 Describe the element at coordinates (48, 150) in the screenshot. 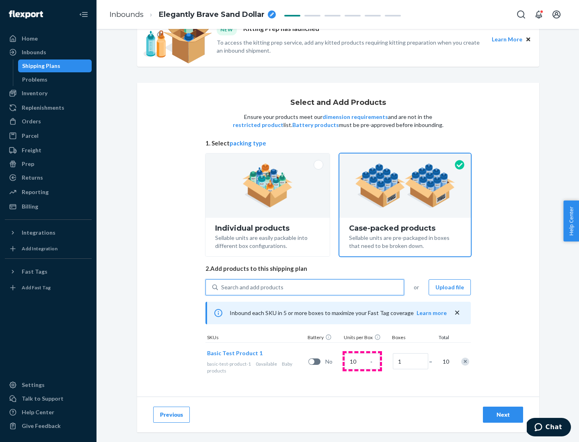

I see `a: Freight` at that location.